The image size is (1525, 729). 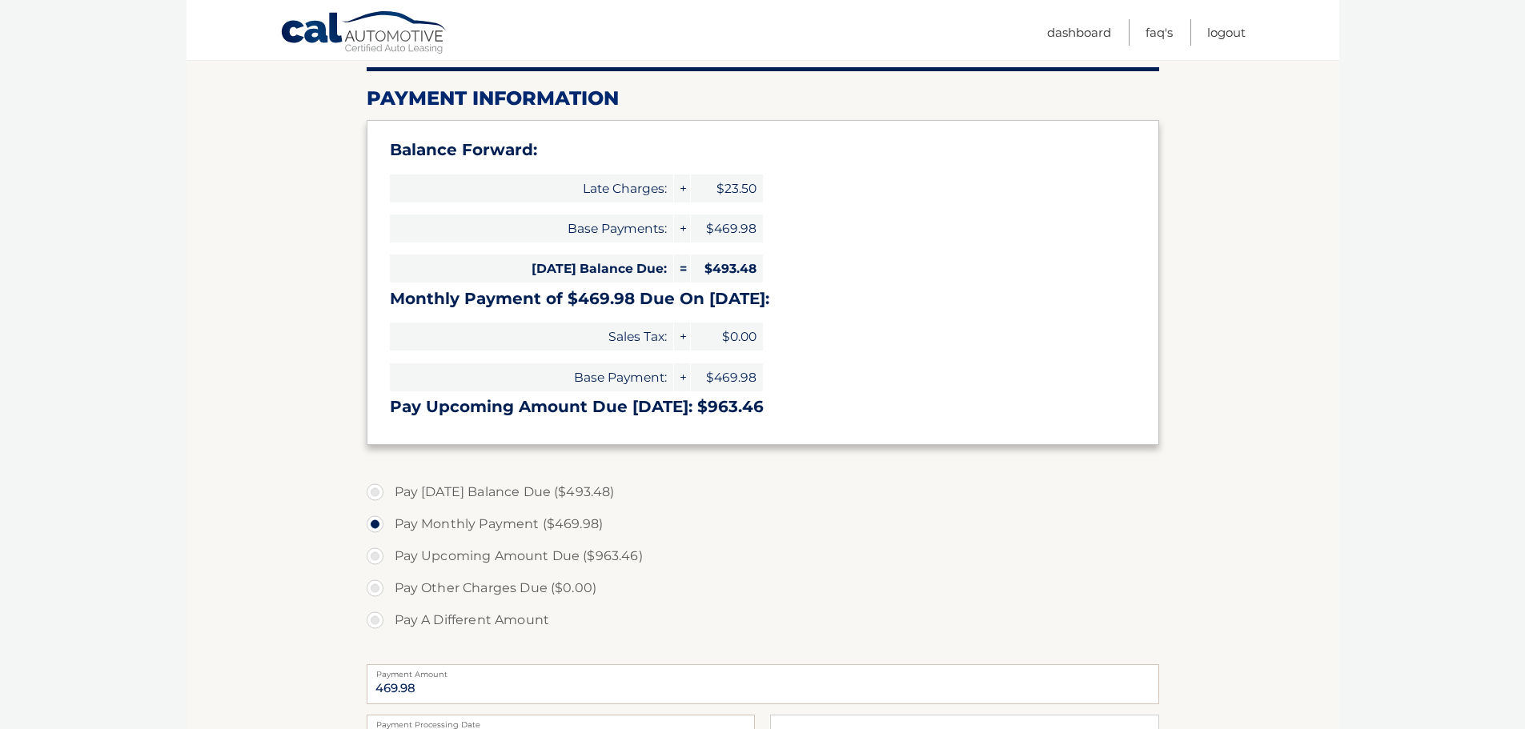 I want to click on label: Pay Upcoming Amount Due ($963.46), so click(x=763, y=556).